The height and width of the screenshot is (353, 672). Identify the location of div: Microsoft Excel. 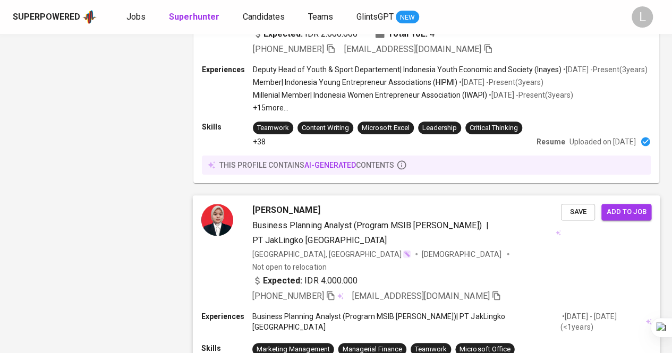
(386, 128).